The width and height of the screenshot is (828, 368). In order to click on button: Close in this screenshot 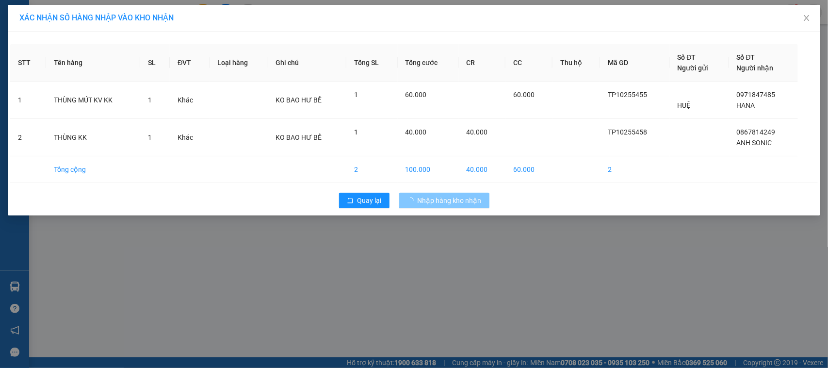, I will do `click(807, 18)`.